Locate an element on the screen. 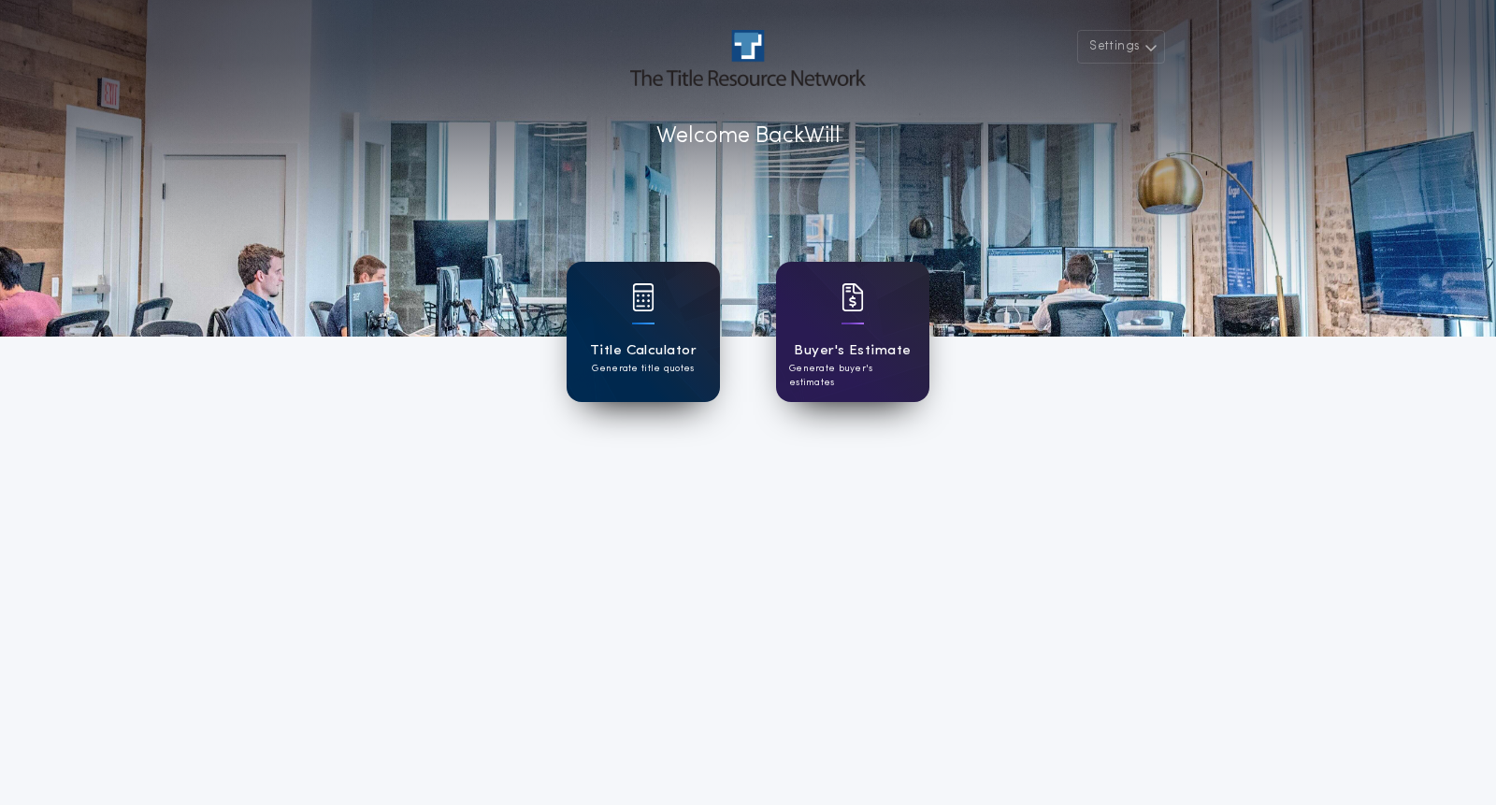 The image size is (1496, 805). h1: Buyer's Estimate is located at coordinates (852, 351).